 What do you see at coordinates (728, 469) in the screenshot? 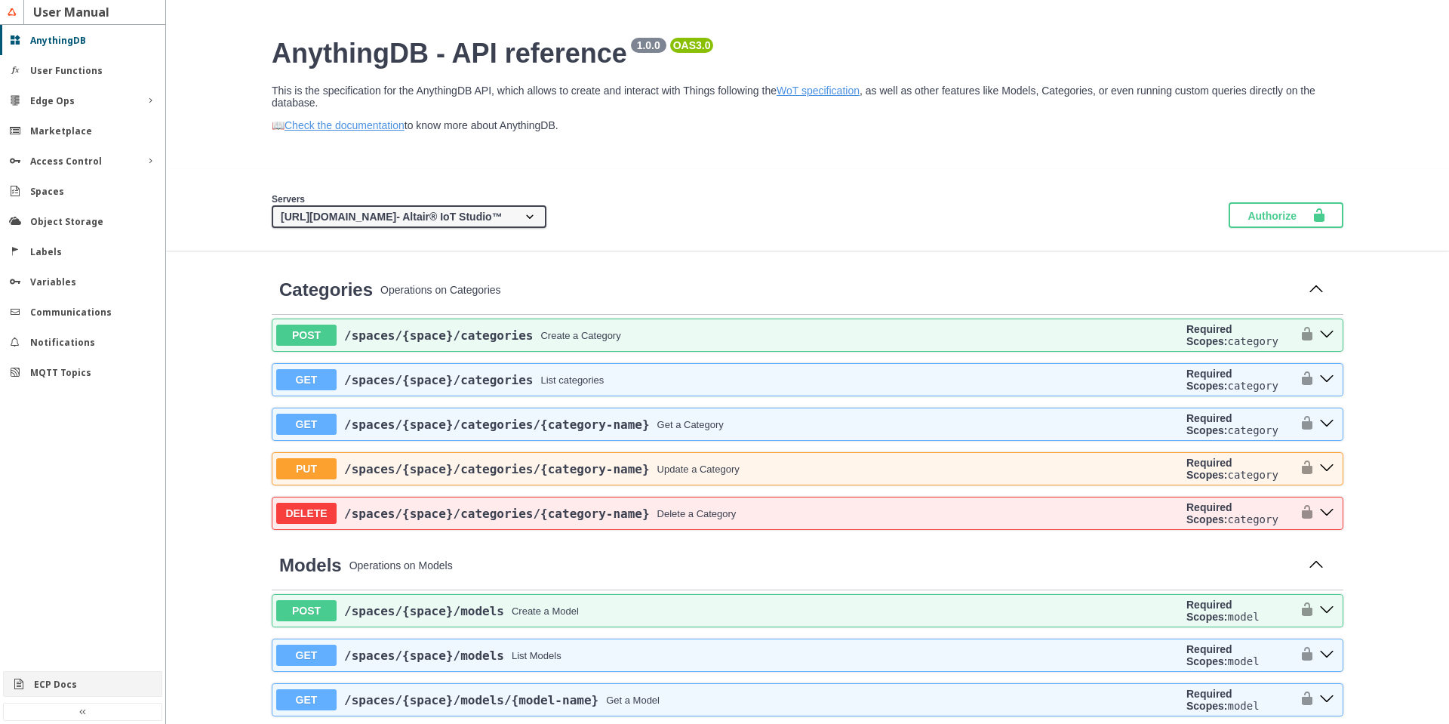
I see `button: PUT/spaces/{space}/categories/{category-name}Update a Category` at bounding box center [728, 469].